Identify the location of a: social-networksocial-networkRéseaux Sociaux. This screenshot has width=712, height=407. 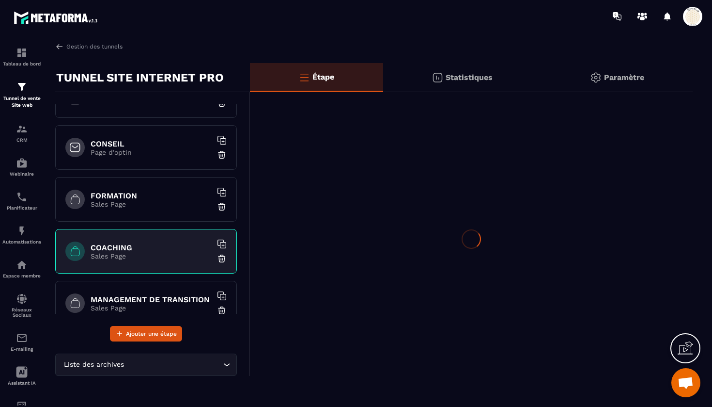
(22, 305).